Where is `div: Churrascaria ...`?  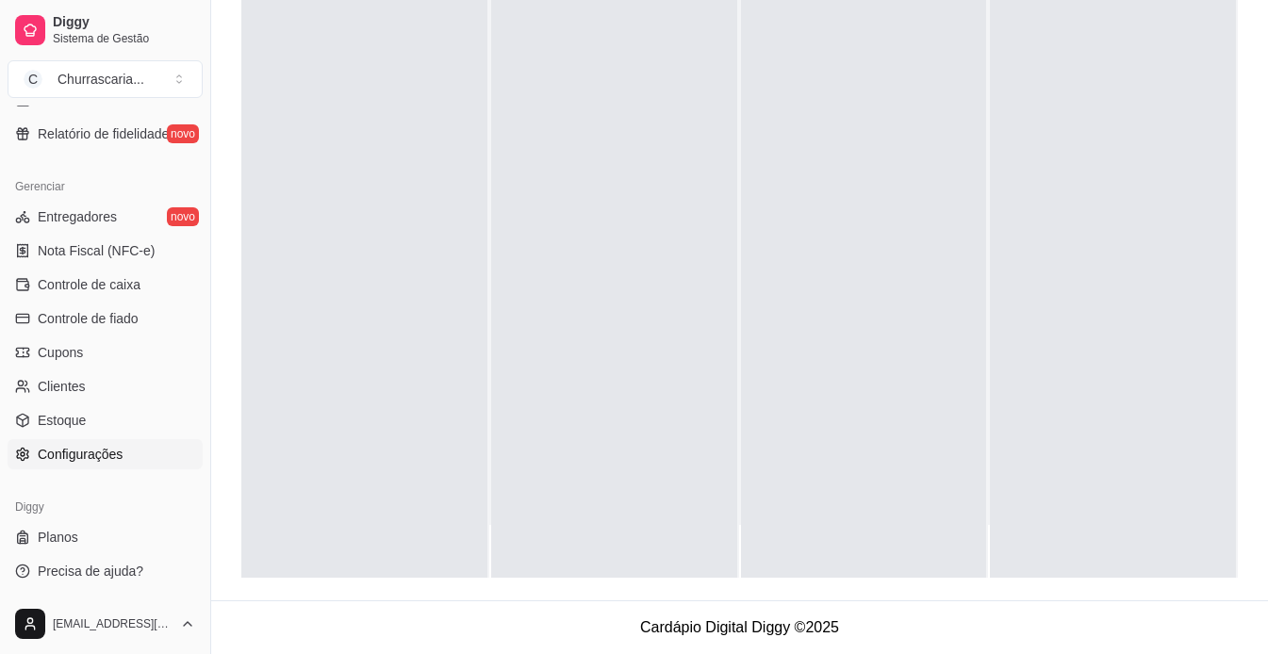
div: Churrascaria ... is located at coordinates (101, 79).